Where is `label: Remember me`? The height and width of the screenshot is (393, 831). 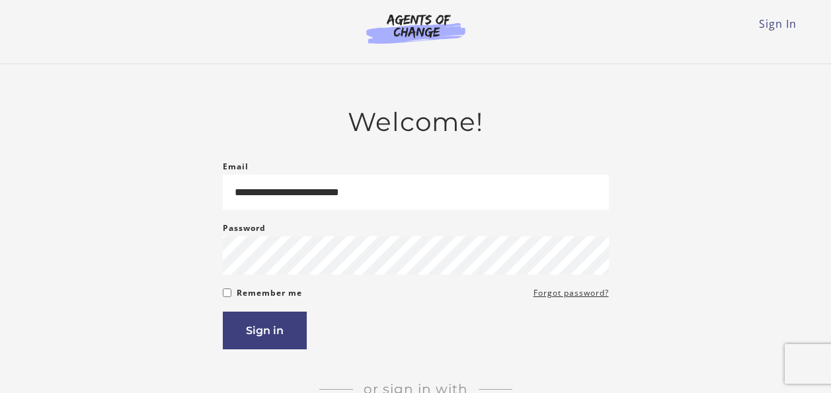 label: Remember me is located at coordinates (269, 293).